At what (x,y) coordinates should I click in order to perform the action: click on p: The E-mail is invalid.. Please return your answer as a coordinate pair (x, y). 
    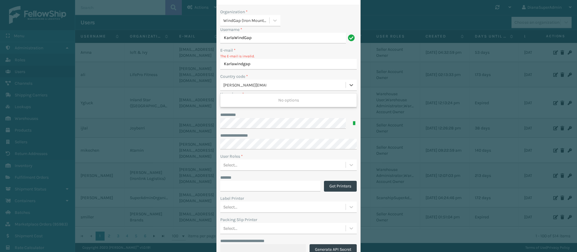
    Looking at the image, I should click on (288, 56).